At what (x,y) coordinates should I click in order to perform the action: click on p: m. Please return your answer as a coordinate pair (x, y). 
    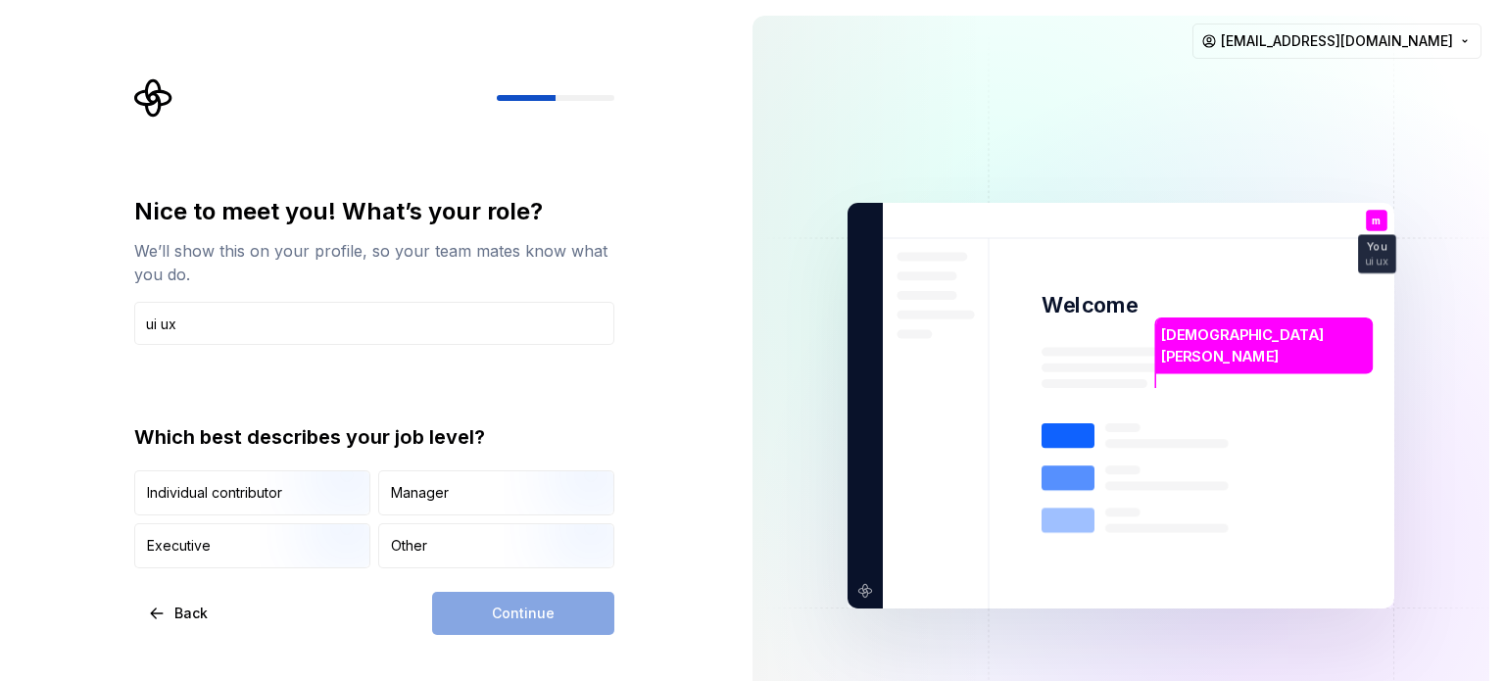
    Looking at the image, I should click on (1377, 220).